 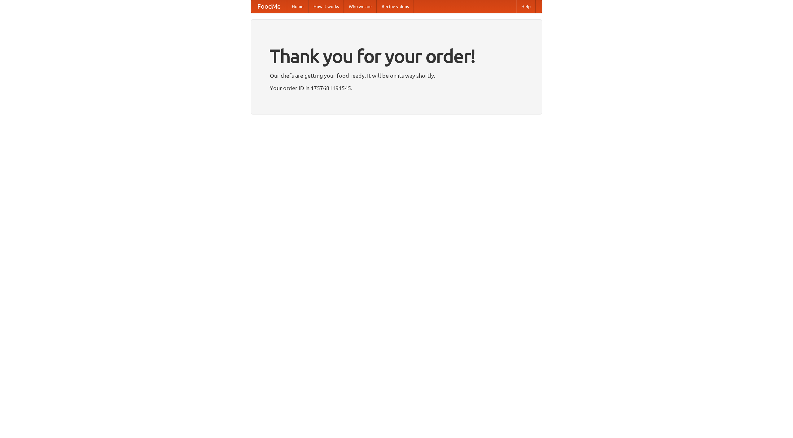 What do you see at coordinates (396, 76) in the screenshot?
I see `p: Our chefs are getting your food ready. It will be on its way shortly.` at bounding box center [396, 76].